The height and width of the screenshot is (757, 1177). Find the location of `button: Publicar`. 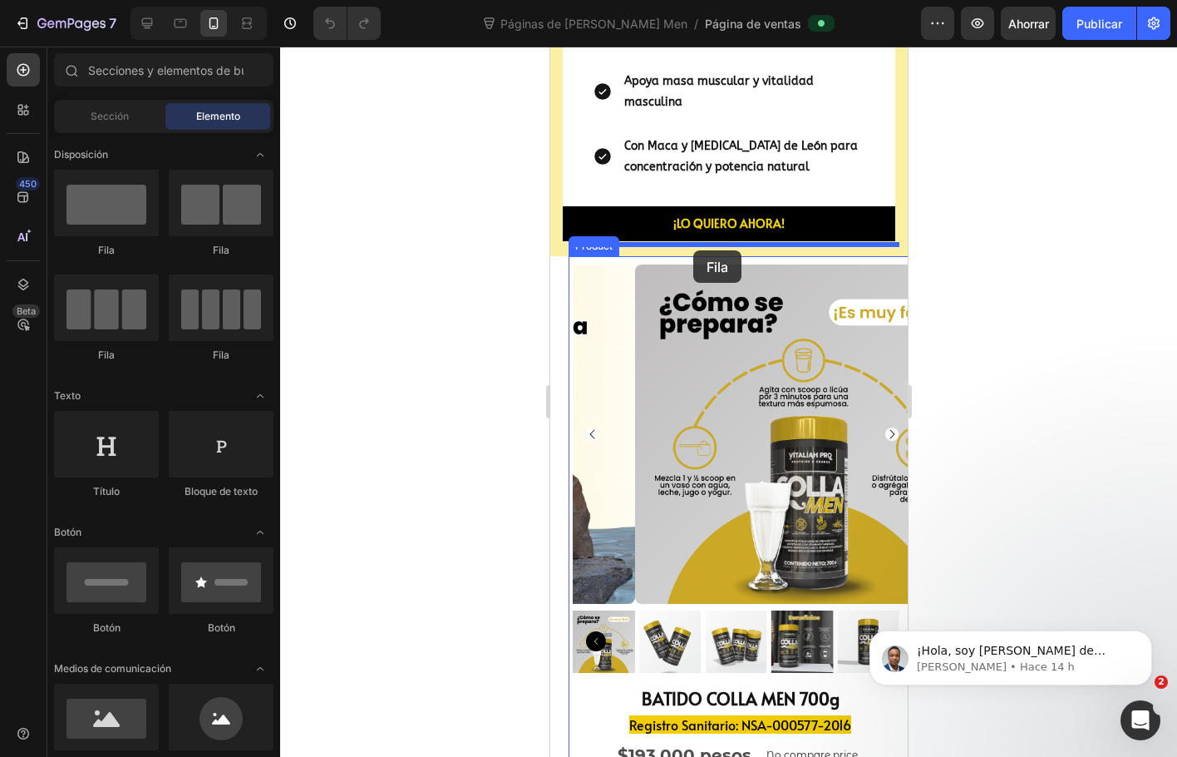

button: Publicar is located at coordinates (1099, 23).